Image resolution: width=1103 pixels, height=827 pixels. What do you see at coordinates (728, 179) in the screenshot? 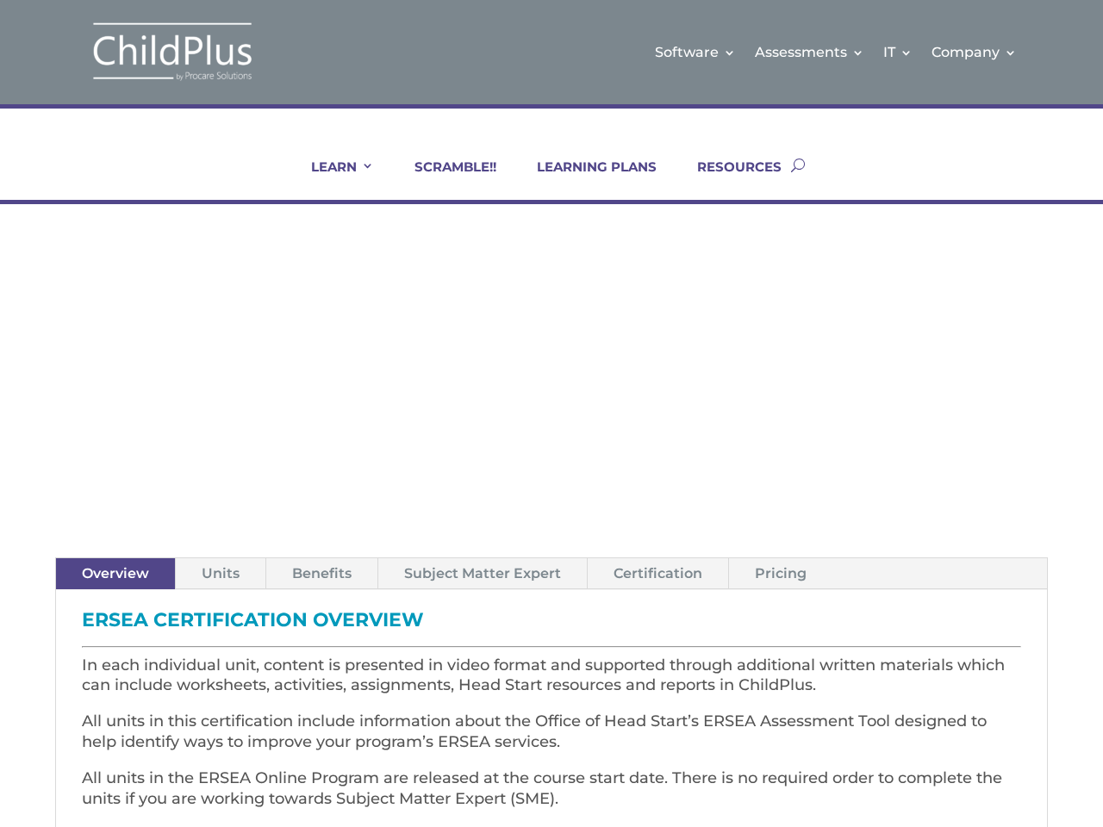
I see `a: RESOURCES` at bounding box center [728, 179].